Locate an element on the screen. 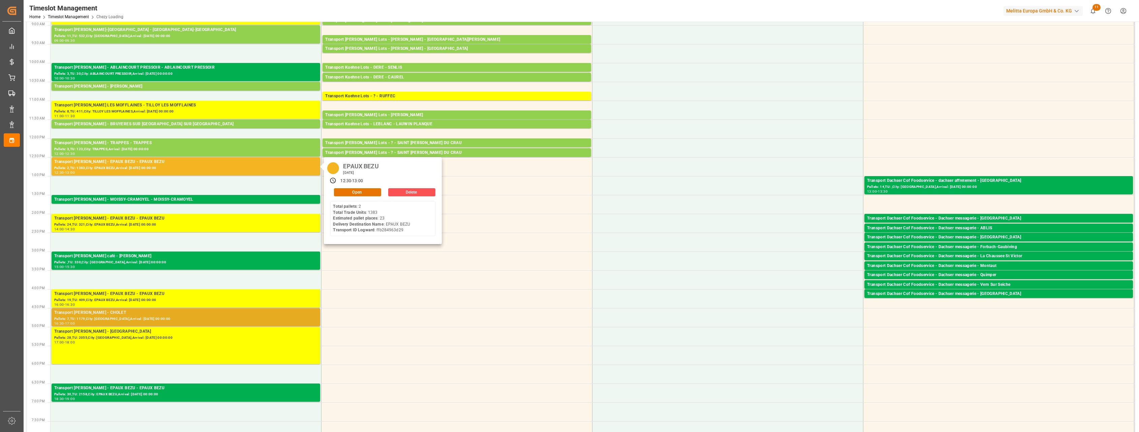 This screenshot has width=1139, height=432. button: show 11 new notifications is located at coordinates (1093, 11).